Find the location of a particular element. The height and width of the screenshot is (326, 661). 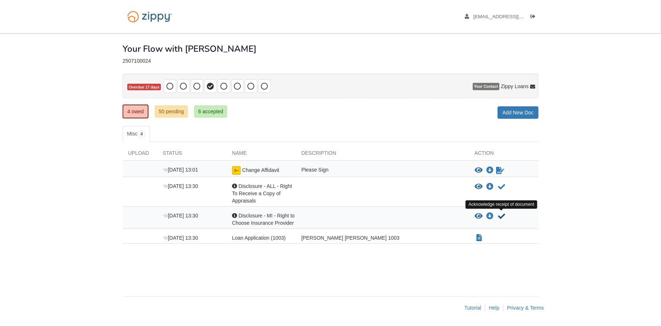

span: Loan Application (1003) is located at coordinates (258, 238).